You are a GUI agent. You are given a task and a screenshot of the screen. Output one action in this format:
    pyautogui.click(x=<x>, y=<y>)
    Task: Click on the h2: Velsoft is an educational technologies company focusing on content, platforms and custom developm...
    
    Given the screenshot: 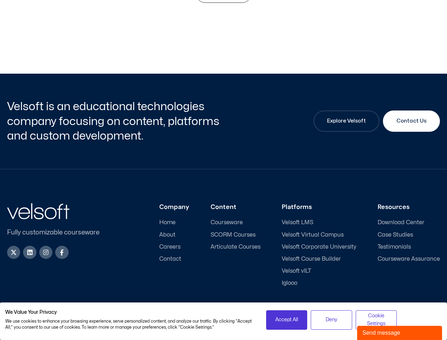 What is the action you would take?
    pyautogui.click(x=114, y=121)
    